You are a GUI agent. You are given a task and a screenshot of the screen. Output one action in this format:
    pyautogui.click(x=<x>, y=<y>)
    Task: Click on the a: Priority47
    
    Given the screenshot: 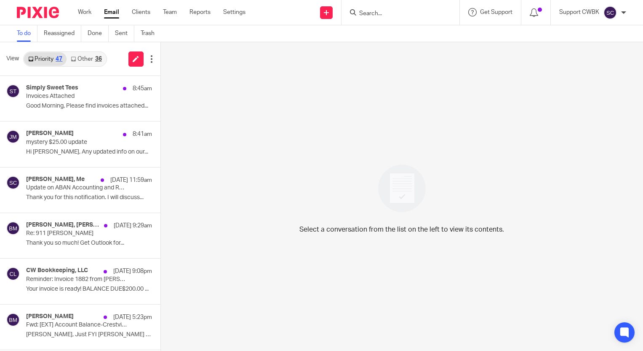 What is the action you would take?
    pyautogui.click(x=45, y=59)
    